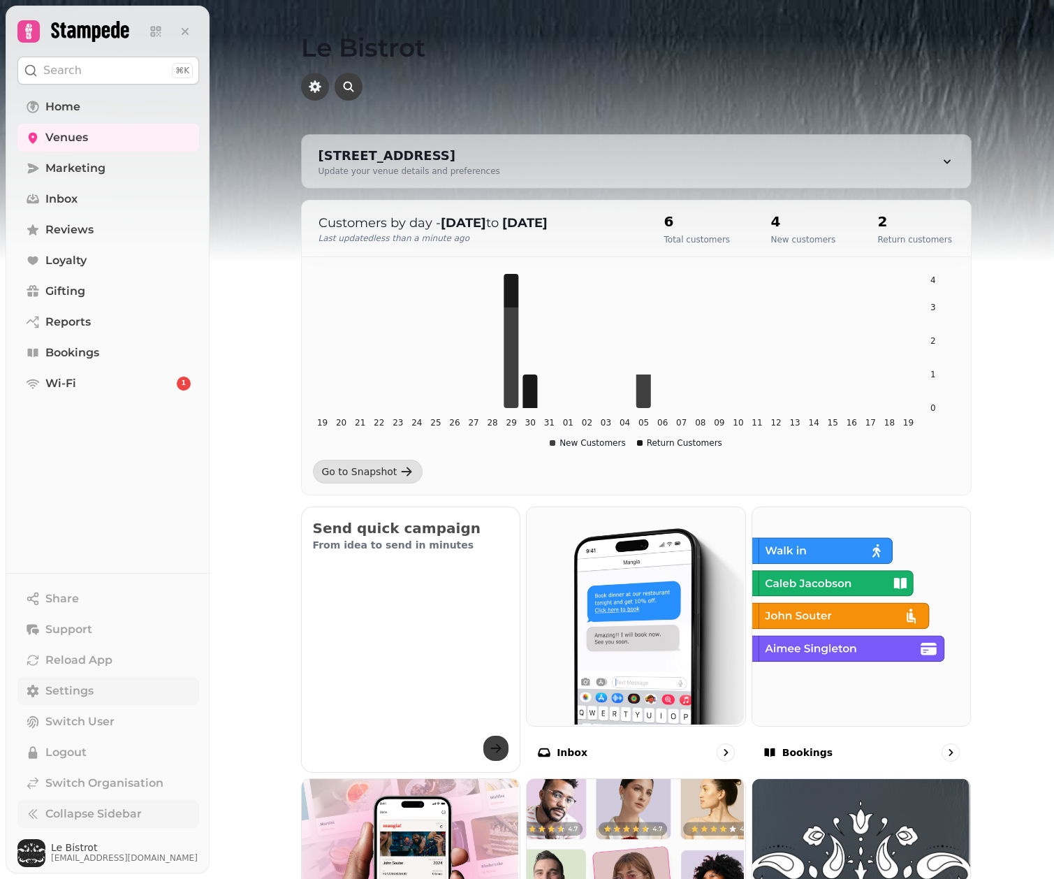  Describe the element at coordinates (104, 783) in the screenshot. I see `span: Switch Organisation` at that location.